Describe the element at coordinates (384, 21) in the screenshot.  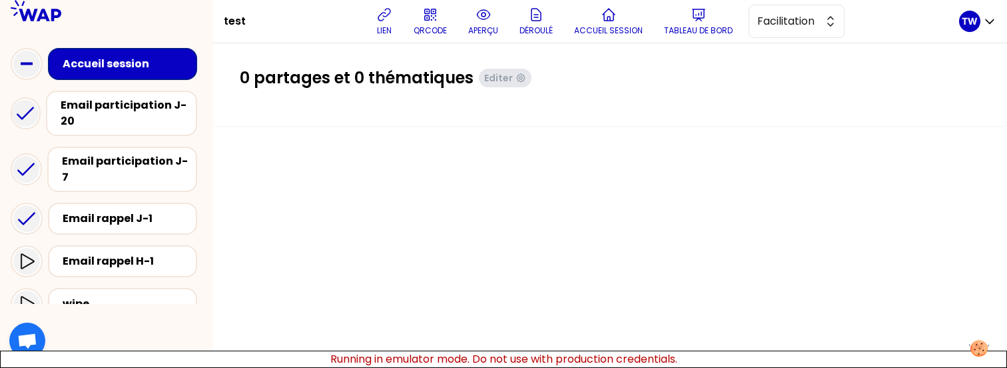
I see `button: lien` at that location.